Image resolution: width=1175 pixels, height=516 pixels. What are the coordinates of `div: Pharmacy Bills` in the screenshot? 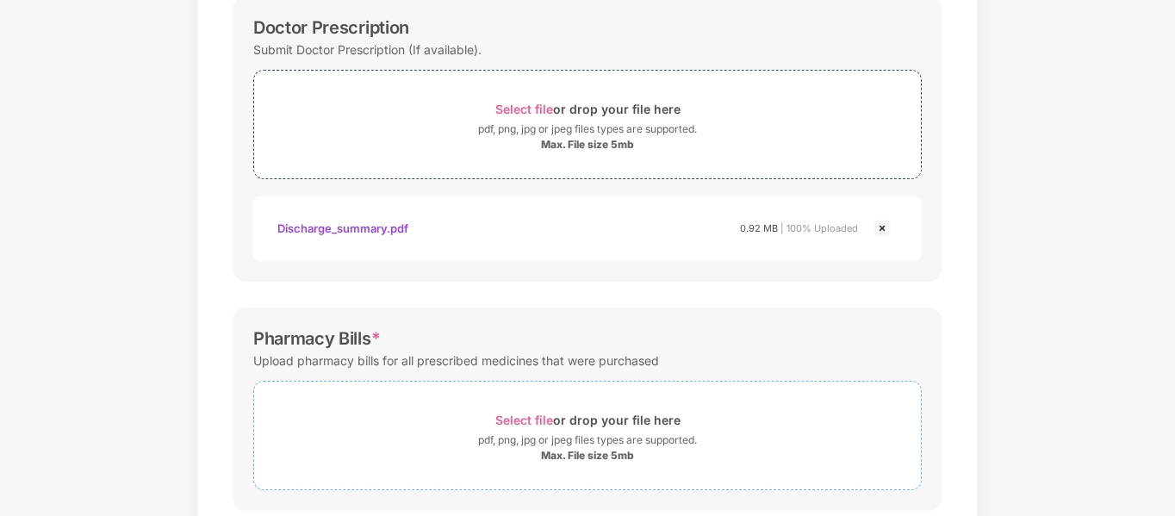 It's located at (316, 339).